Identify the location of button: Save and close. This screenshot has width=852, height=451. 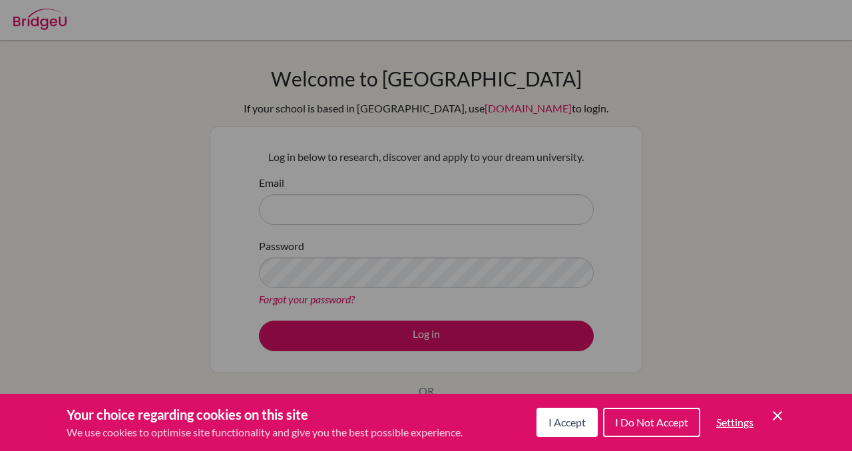
(778, 416).